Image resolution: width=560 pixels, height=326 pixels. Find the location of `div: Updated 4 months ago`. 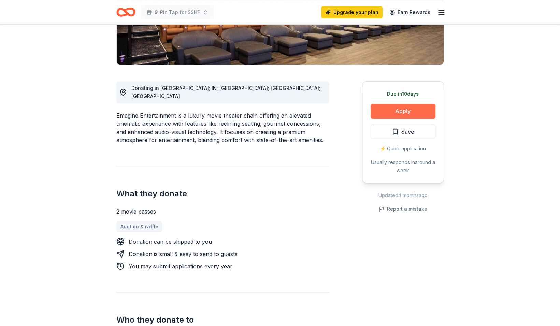

div: Updated 4 months ago is located at coordinates (403, 195).